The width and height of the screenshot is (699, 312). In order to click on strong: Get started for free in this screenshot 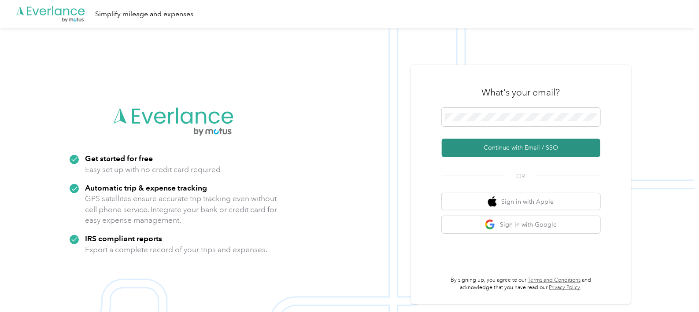, I will do `click(119, 158)`.